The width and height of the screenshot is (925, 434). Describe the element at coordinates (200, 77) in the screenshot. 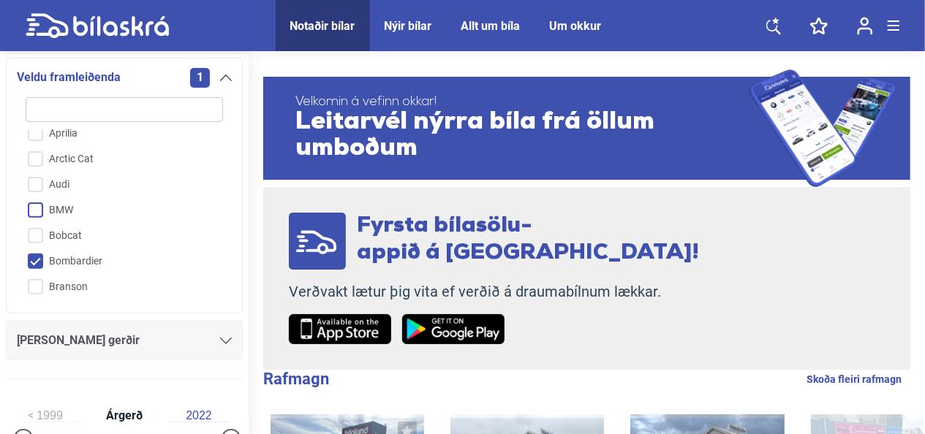

I see `span: 1` at that location.